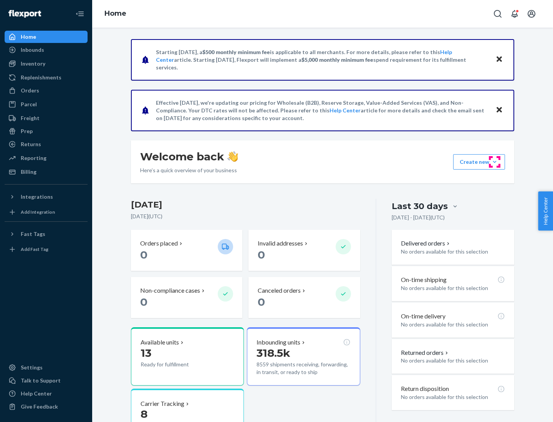 This screenshot has width=553, height=422. I want to click on p: Carrier Tracking, so click(162, 404).